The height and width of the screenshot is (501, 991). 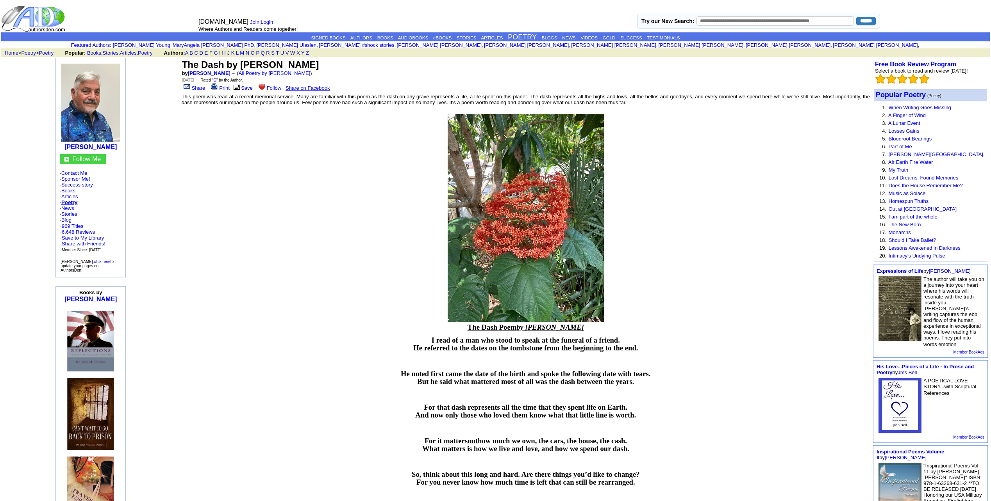 What do you see at coordinates (473, 441) in the screenshot?
I see `u: not` at bounding box center [473, 441].